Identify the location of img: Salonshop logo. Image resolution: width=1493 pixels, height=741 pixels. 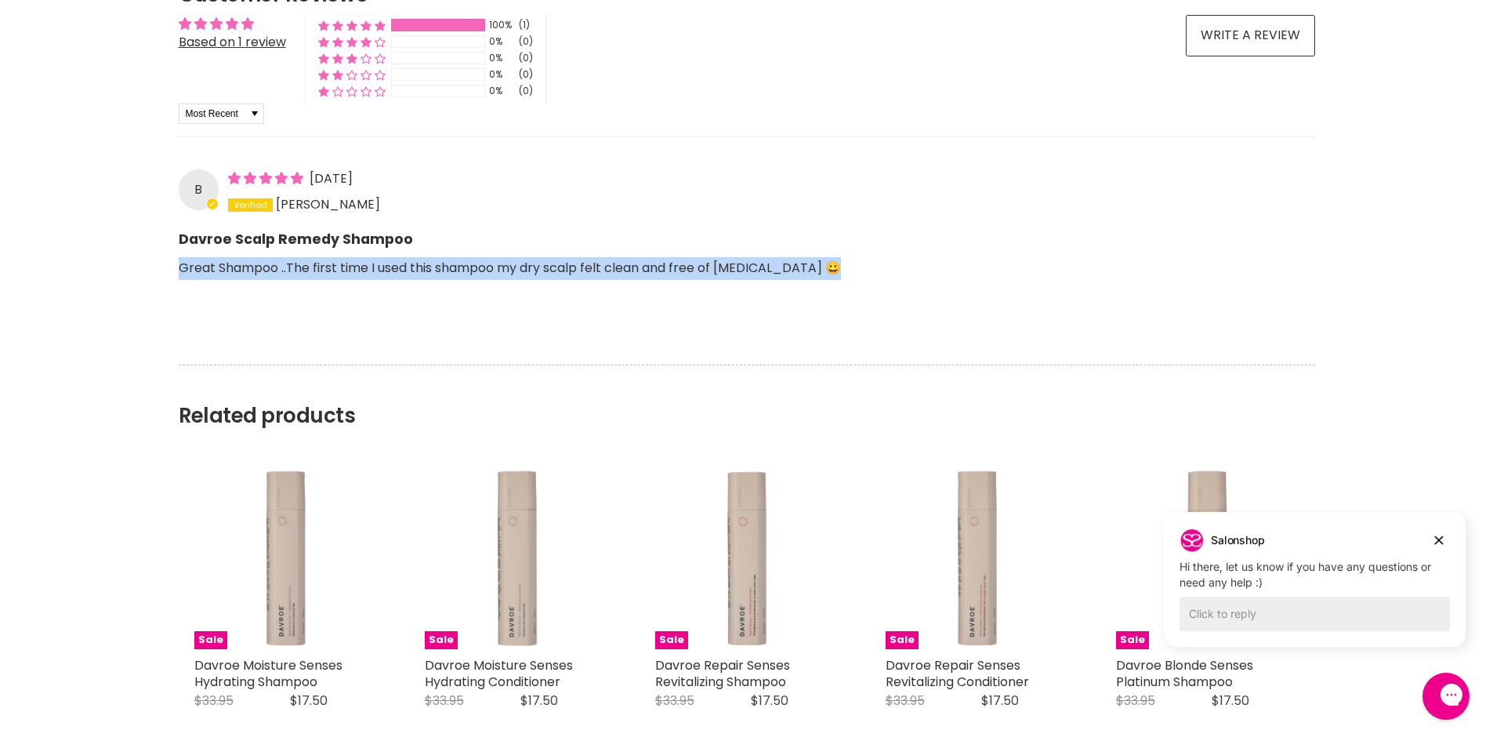
(40, 31).